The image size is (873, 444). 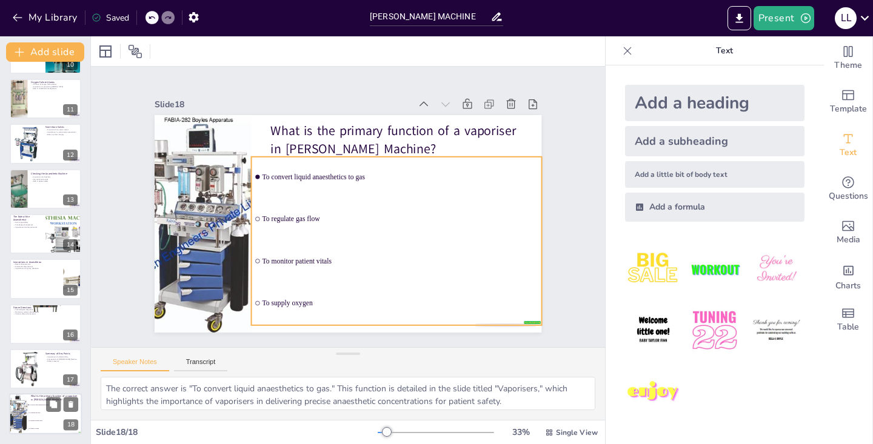 What do you see at coordinates (848, 58) in the screenshot?
I see `div: Change the overall theme` at bounding box center [848, 58].